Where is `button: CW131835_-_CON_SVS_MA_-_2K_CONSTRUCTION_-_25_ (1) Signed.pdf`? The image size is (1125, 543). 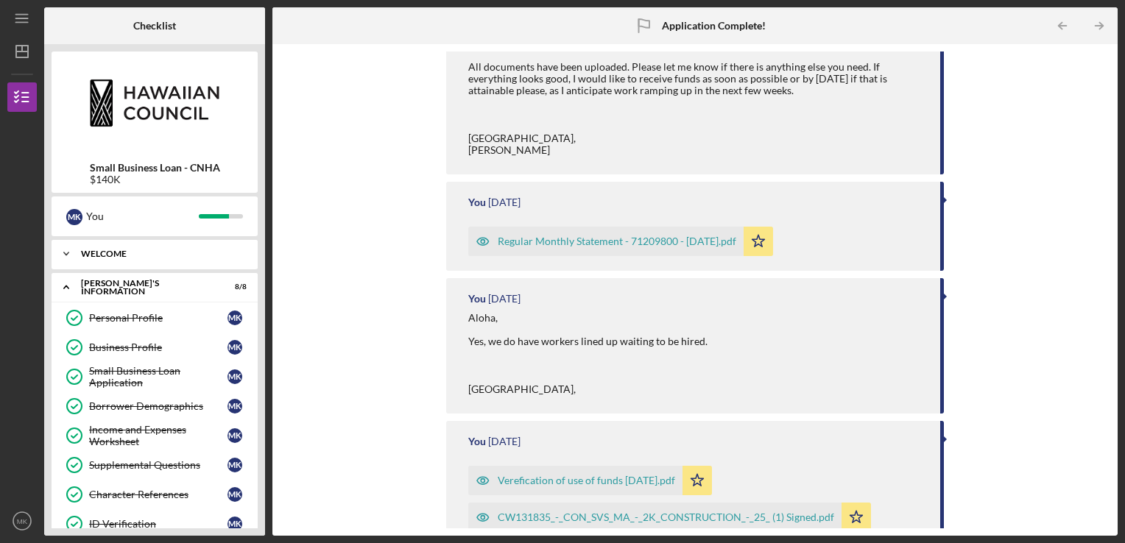
button: CW131835_-_CON_SVS_MA_-_2K_CONSTRUCTION_-_25_ (1) Signed.pdf is located at coordinates (669, 518).